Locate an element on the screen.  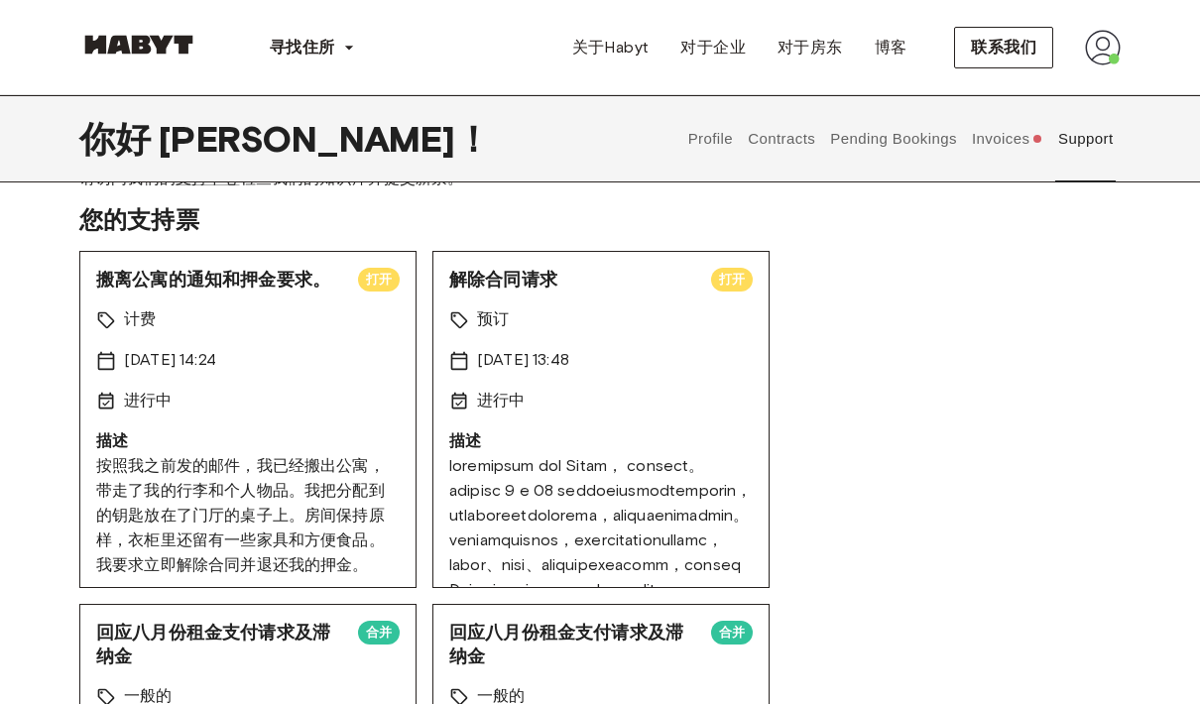
font: 联系我们 is located at coordinates (1003, 47).